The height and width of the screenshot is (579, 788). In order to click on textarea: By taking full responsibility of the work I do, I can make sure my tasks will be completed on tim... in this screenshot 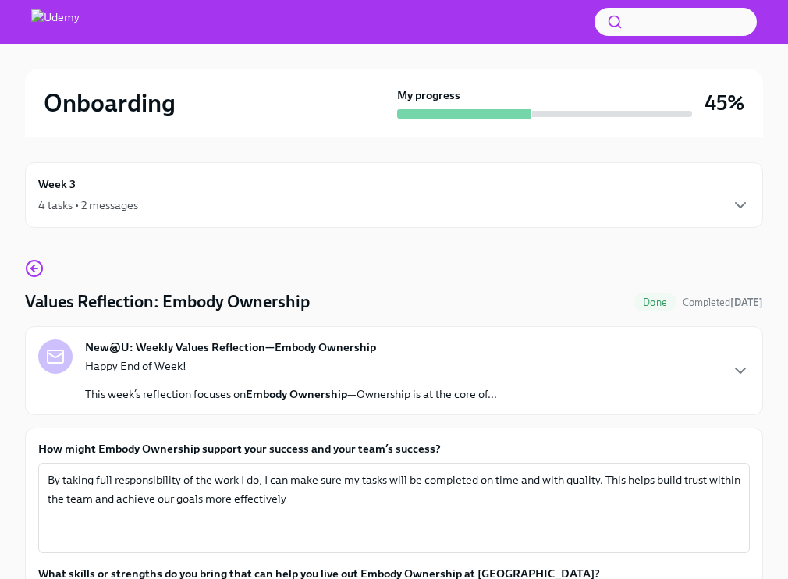, I will do `click(394, 508)`.